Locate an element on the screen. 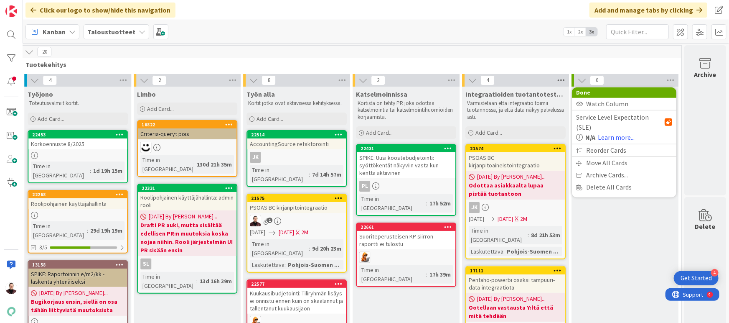 The height and width of the screenshot is (323, 729). span: 2x is located at coordinates (581, 32).